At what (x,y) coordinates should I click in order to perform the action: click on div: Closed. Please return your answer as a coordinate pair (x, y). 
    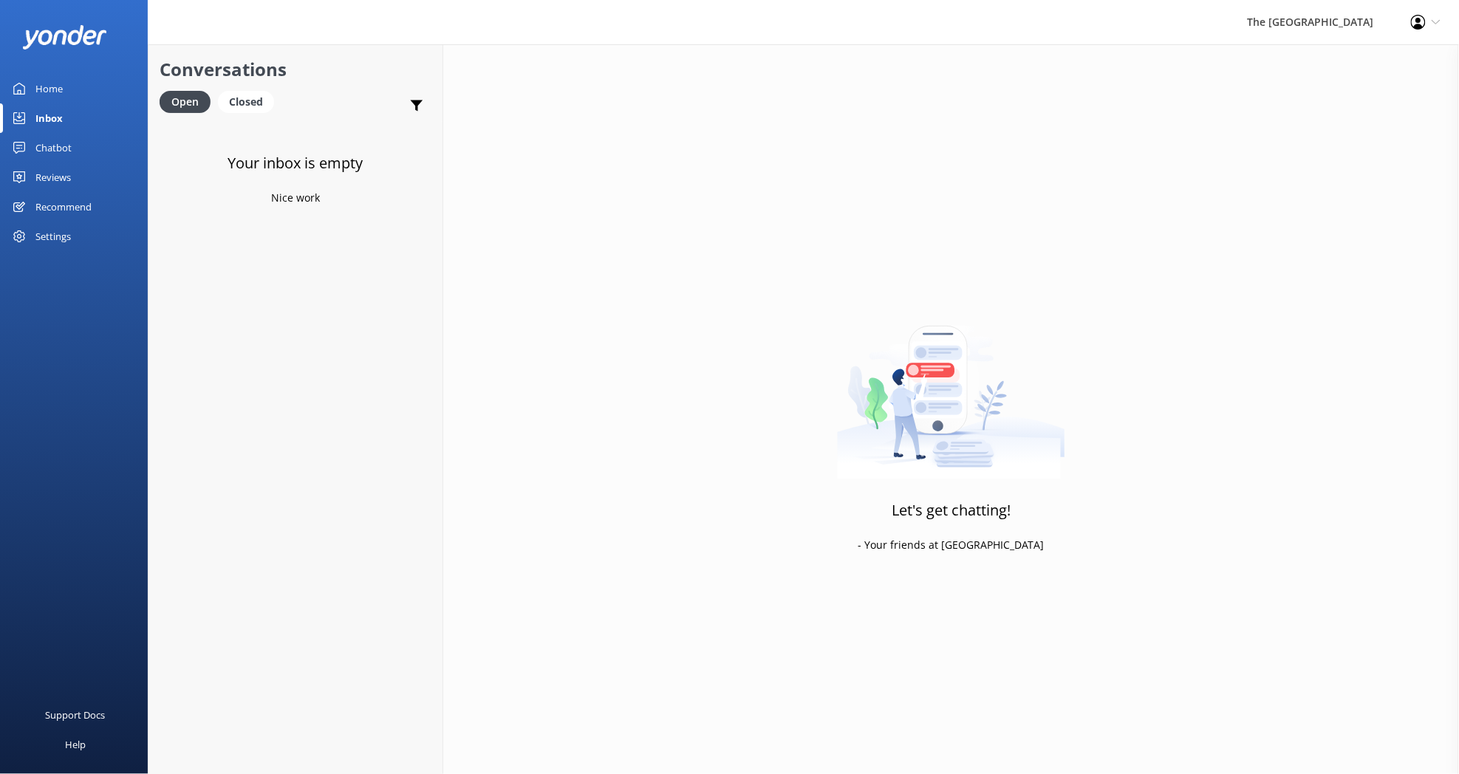
    Looking at the image, I should click on (246, 102).